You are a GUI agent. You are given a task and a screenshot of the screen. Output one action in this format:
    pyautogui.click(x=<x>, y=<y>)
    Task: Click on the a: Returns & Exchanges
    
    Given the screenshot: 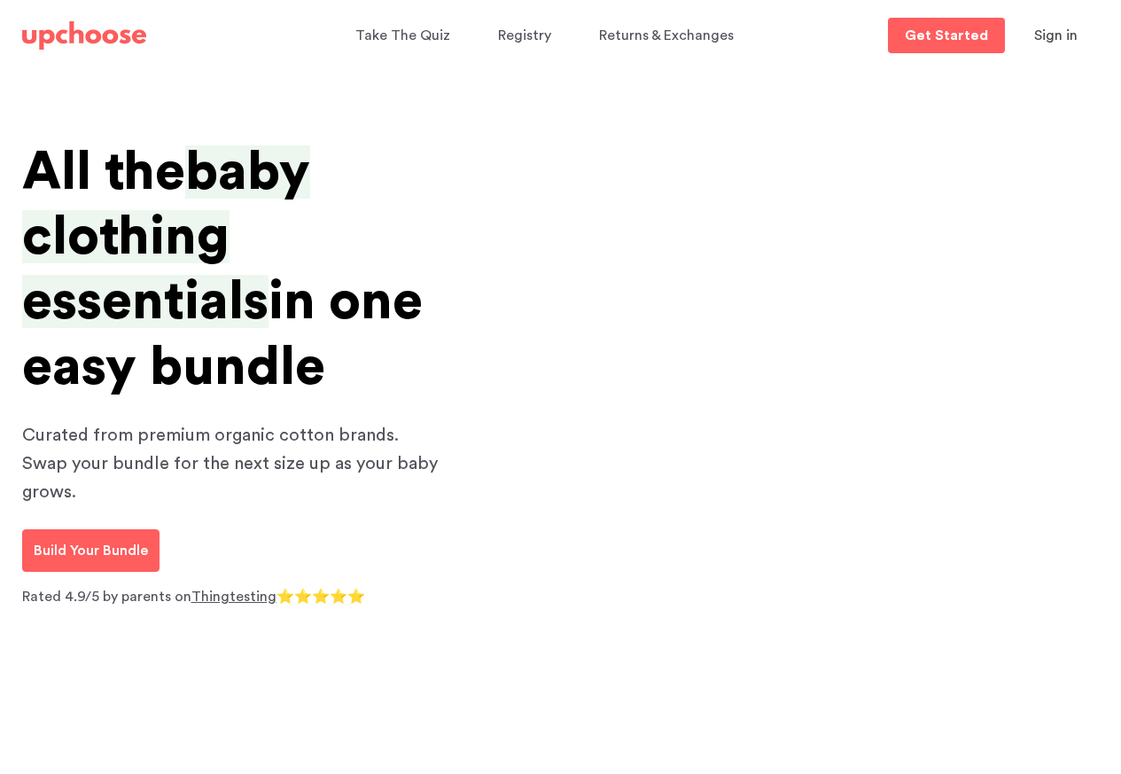 What is the action you would take?
    pyautogui.click(x=669, y=35)
    